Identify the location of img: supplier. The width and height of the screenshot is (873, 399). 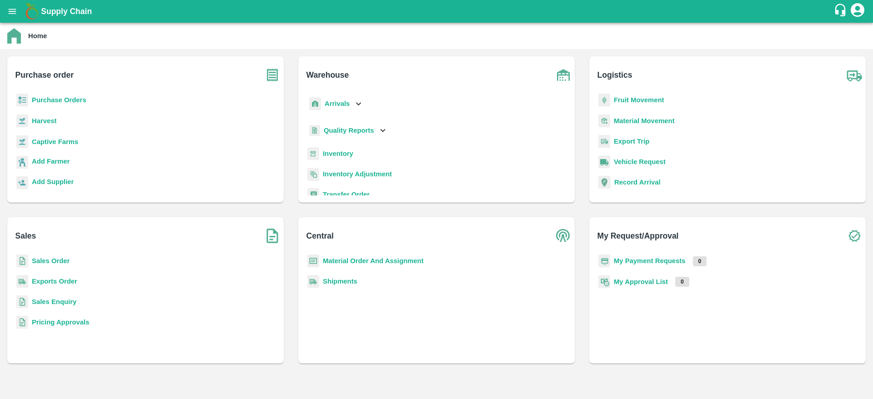
(22, 183).